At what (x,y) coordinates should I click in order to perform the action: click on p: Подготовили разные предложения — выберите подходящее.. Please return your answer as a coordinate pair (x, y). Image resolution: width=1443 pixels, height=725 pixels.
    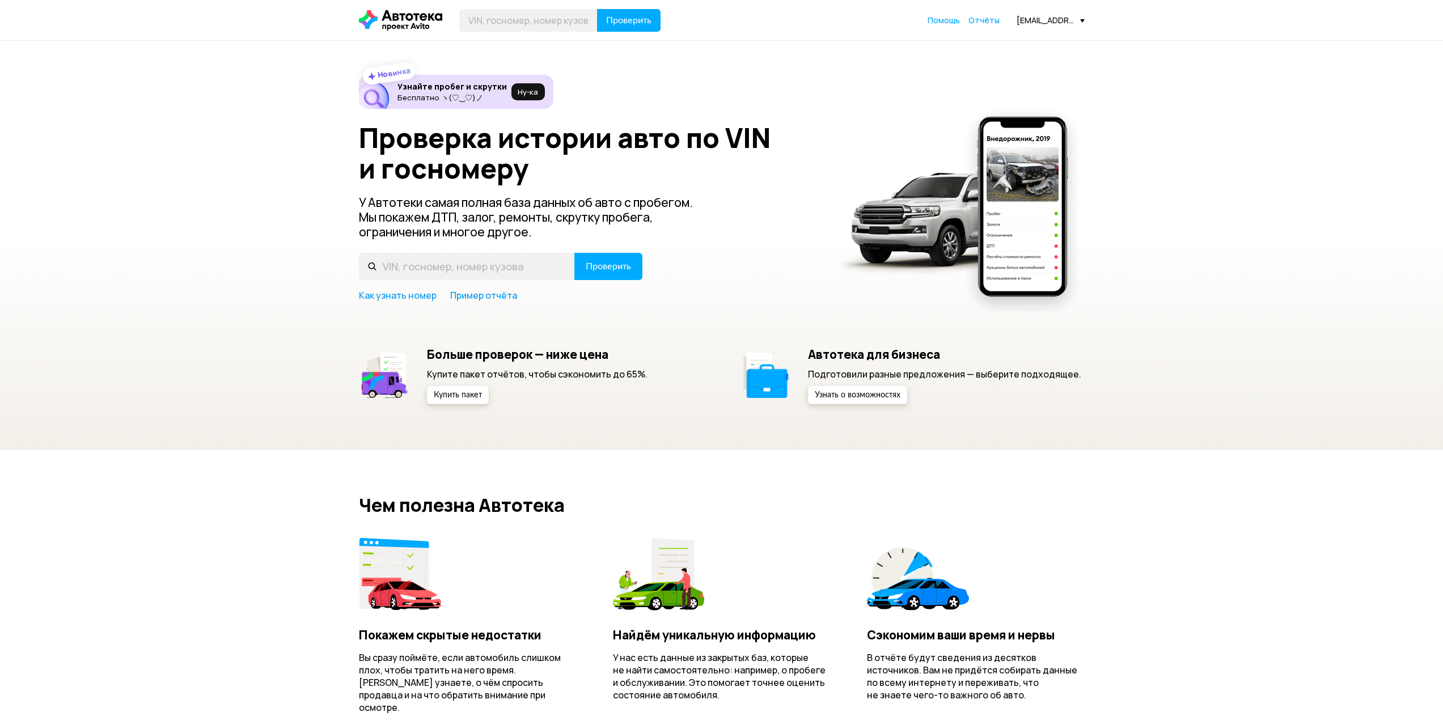
    Looking at the image, I should click on (945, 374).